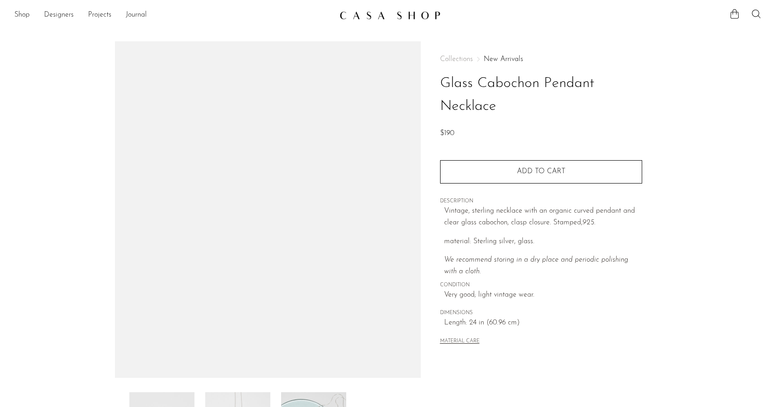  Describe the element at coordinates (543, 217) in the screenshot. I see `p: Vintage, sterling necklace with an organic curved pendant and clear glass cabochon, clasp closure...` at that location.